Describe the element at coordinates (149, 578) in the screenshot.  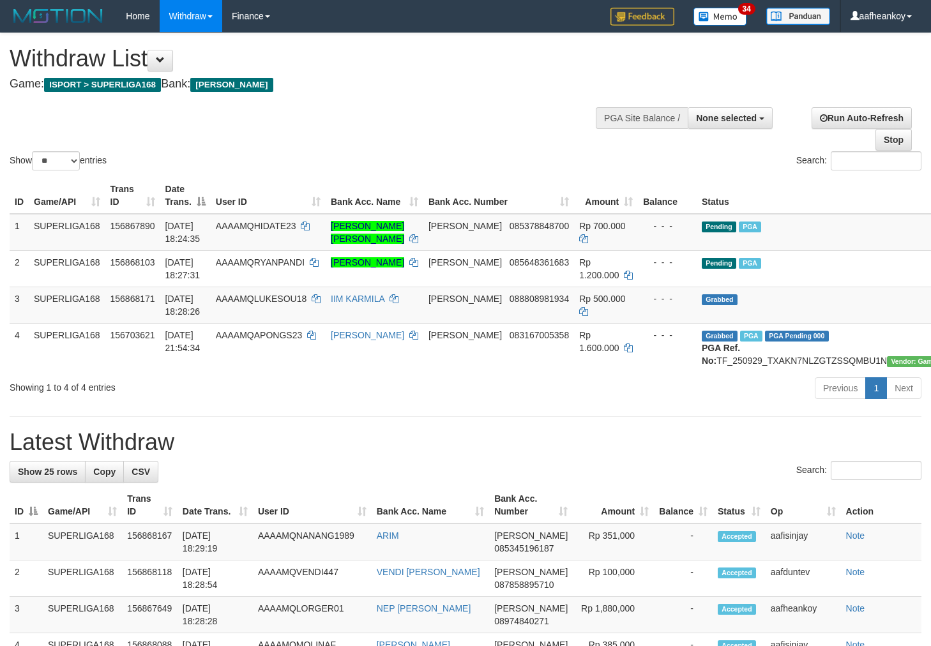
I see `td: 156868118` at that location.